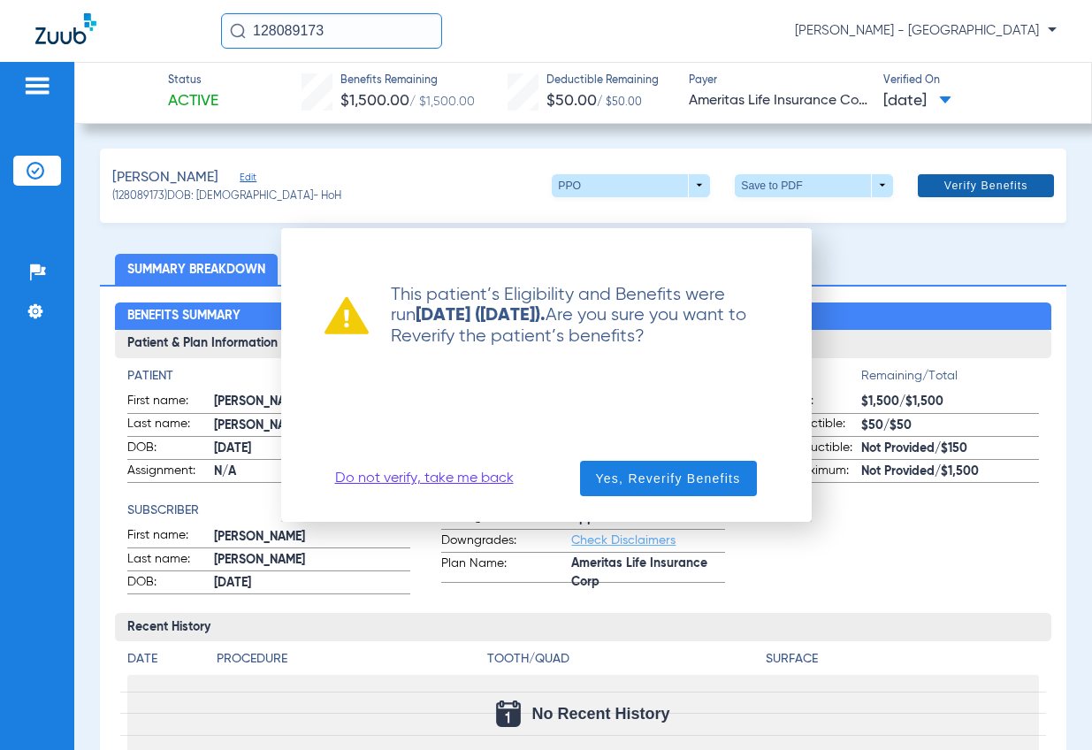 This screenshot has width=1092, height=750. What do you see at coordinates (425, 479) in the screenshot?
I see `a: Do not verify, take me back` at bounding box center [425, 479].